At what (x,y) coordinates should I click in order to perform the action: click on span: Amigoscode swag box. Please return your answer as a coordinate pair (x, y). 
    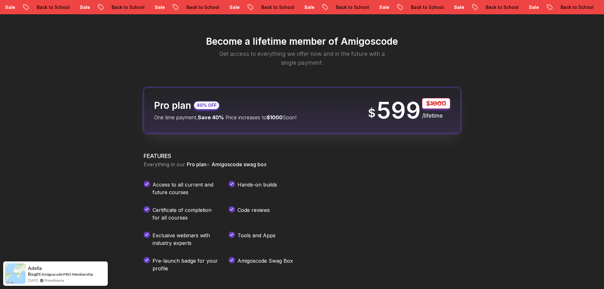
    Looking at the image, I should click on (239, 164).